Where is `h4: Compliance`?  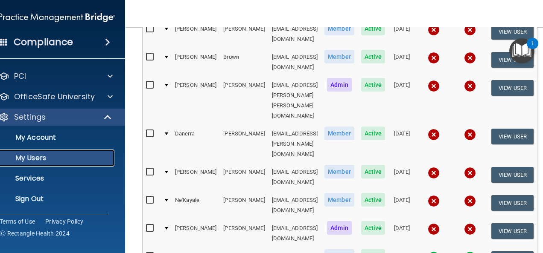
h4: Compliance is located at coordinates (43, 42).